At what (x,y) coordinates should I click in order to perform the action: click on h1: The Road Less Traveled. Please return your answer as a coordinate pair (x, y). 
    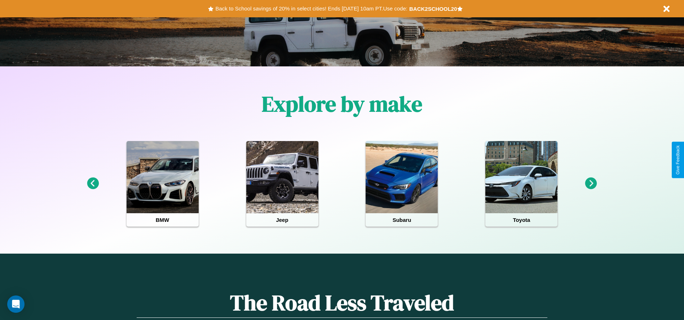
    Looking at the image, I should click on (342, 302).